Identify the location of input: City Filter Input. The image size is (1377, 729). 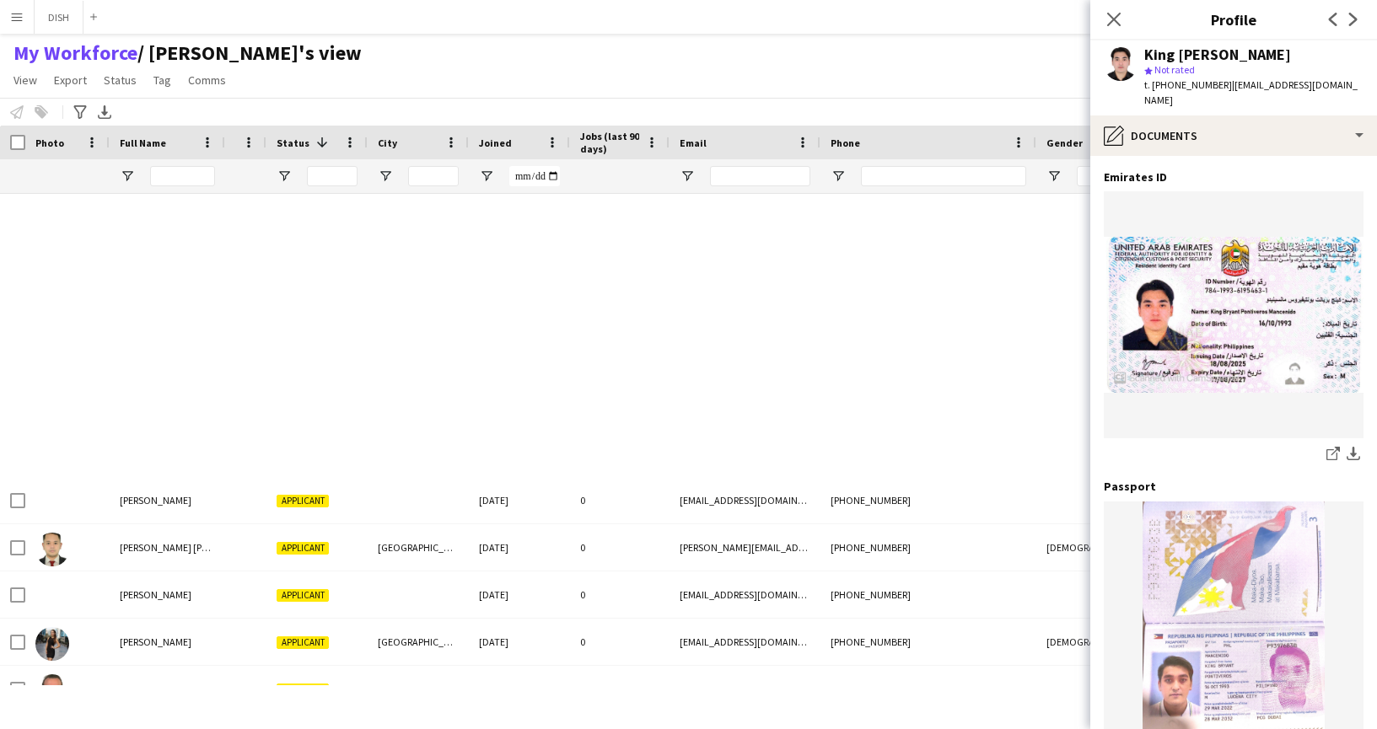
(433, 176).